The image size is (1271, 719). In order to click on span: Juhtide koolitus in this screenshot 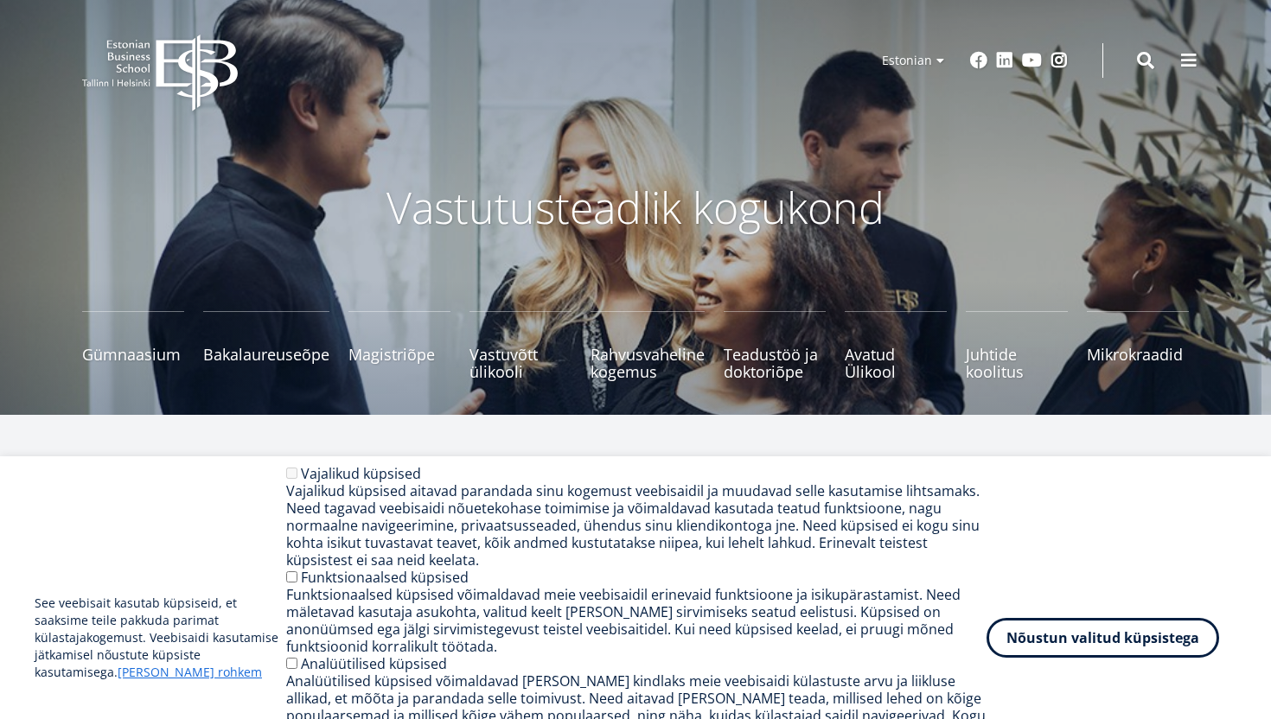, I will do `click(1017, 363)`.